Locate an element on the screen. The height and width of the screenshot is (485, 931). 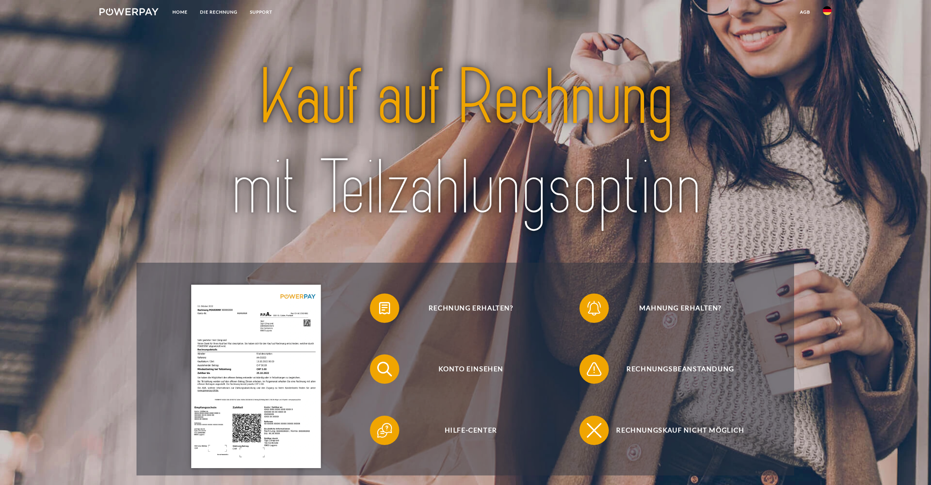
a: Mahnung erhalten? is located at coordinates (675, 308).